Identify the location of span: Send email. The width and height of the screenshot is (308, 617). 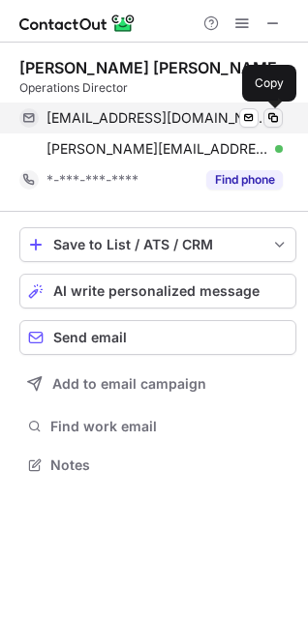
(90, 338).